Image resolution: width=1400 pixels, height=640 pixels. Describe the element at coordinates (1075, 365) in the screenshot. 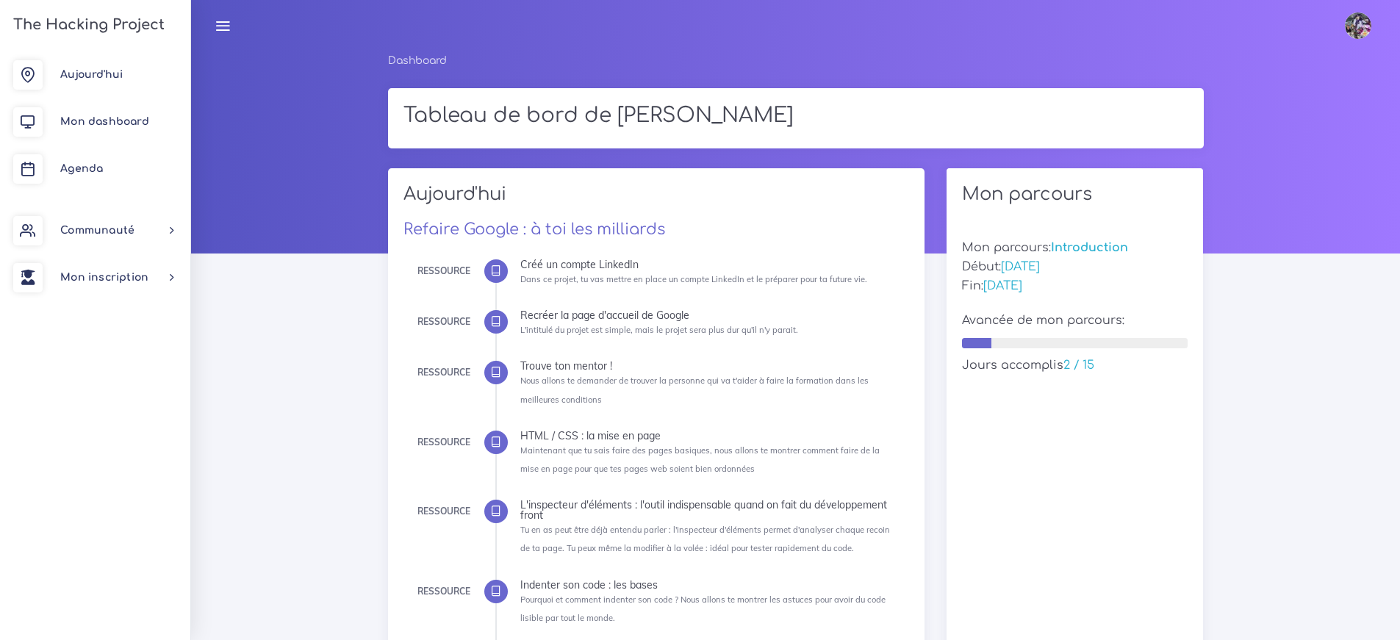

I see `h5: Jours accomplis` at that location.